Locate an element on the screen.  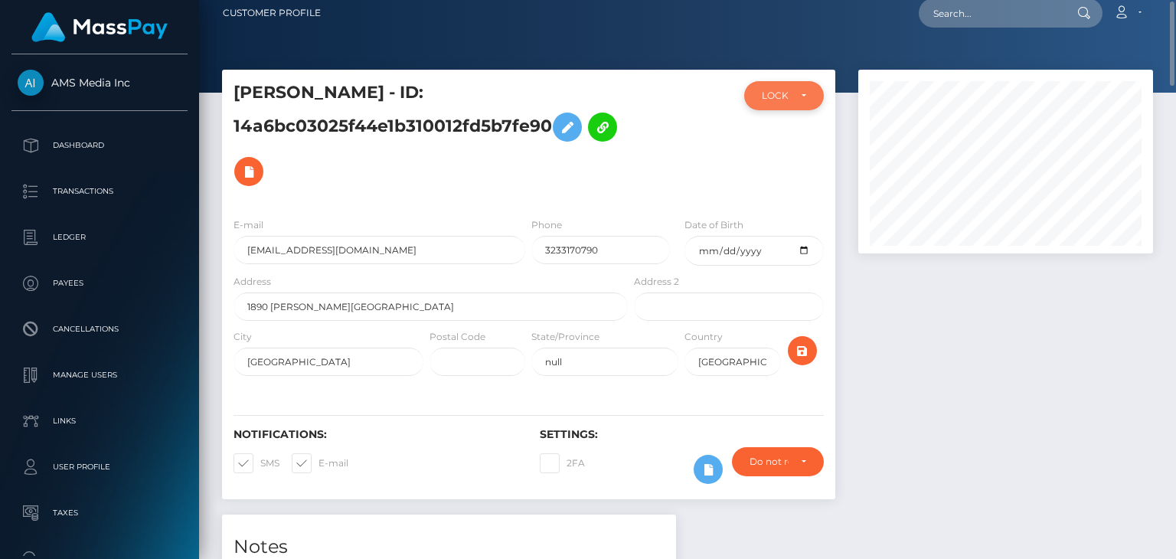
p: Taxes is located at coordinates (100, 513).